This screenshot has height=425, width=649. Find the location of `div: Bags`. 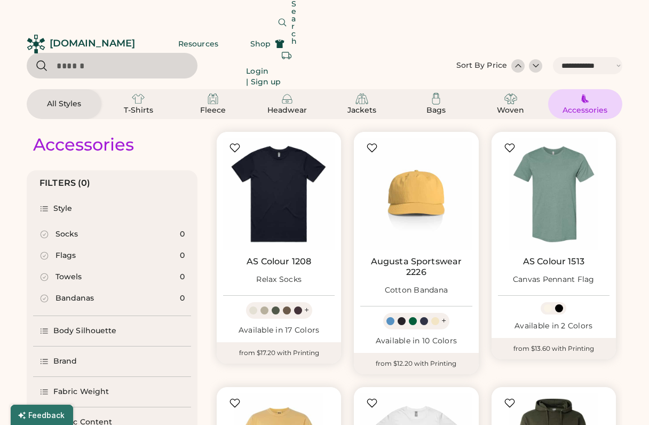

div: Bags is located at coordinates (436, 111).